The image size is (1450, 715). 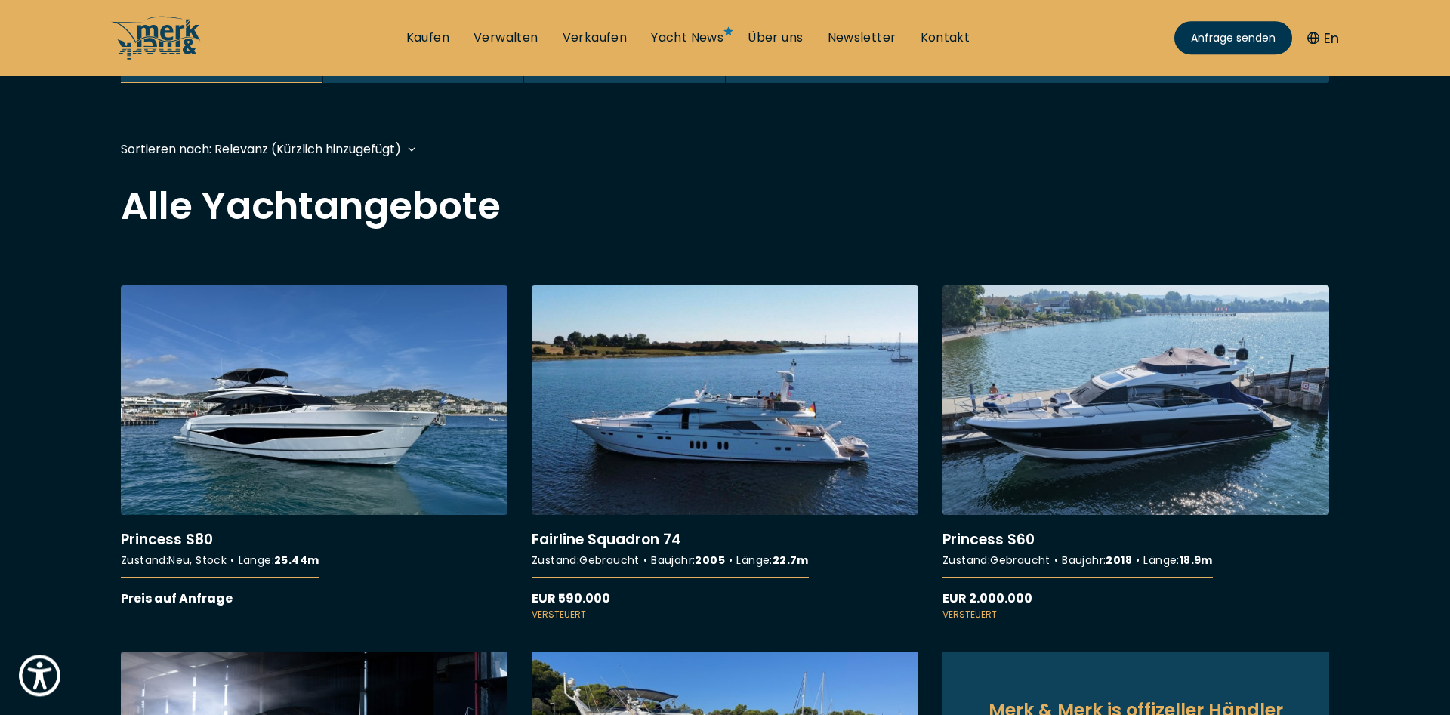 I want to click on a: Über uns, so click(x=775, y=38).